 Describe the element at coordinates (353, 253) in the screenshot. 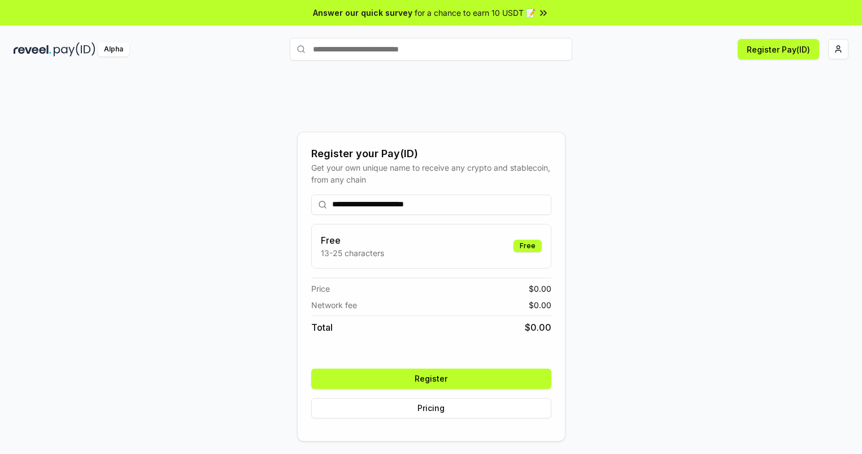

I see `p: 13-25 characters` at that location.